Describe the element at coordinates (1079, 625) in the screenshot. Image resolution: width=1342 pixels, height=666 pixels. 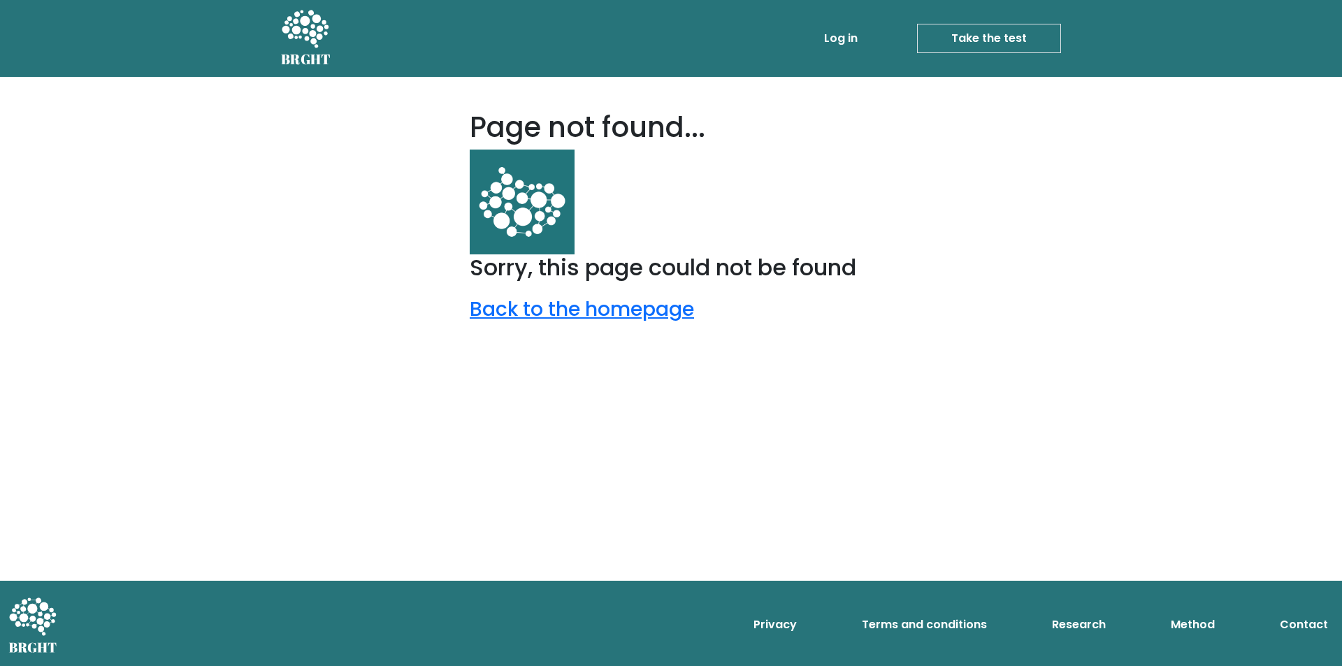
I see `a: Research` at that location.